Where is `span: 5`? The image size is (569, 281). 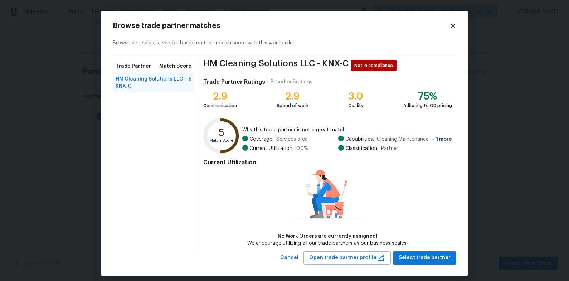 span: 5 is located at coordinates (190, 83).